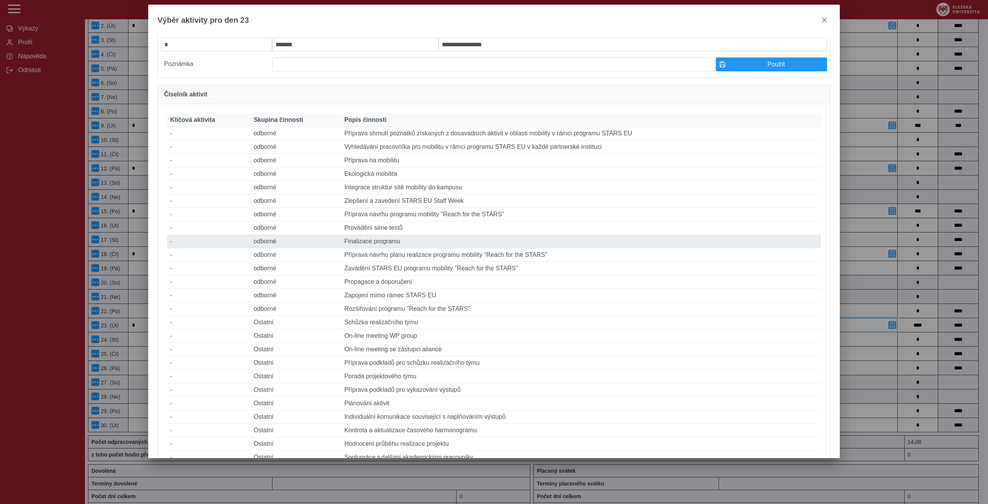  What do you see at coordinates (771, 64) in the screenshot?
I see `button: Použít` at bounding box center [771, 64].